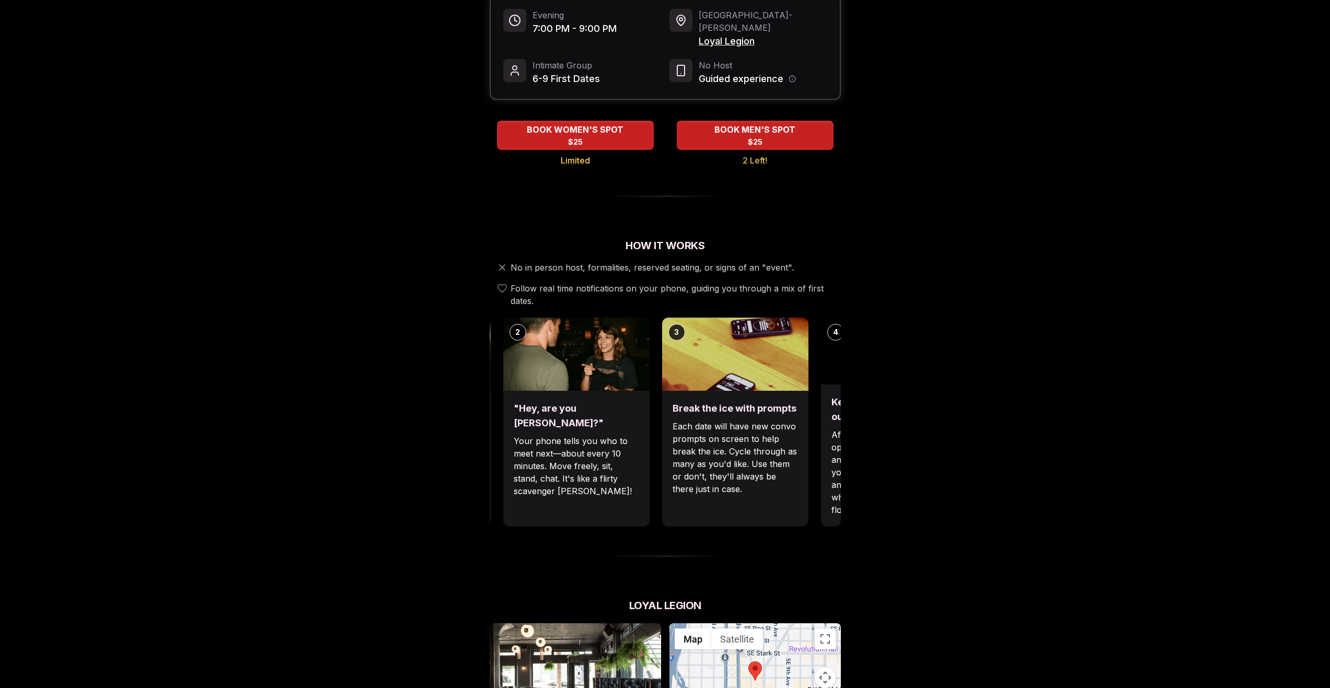 The width and height of the screenshot is (1330, 688). What do you see at coordinates (825, 639) in the screenshot?
I see `button: Toggle fullscreen view` at bounding box center [825, 639].